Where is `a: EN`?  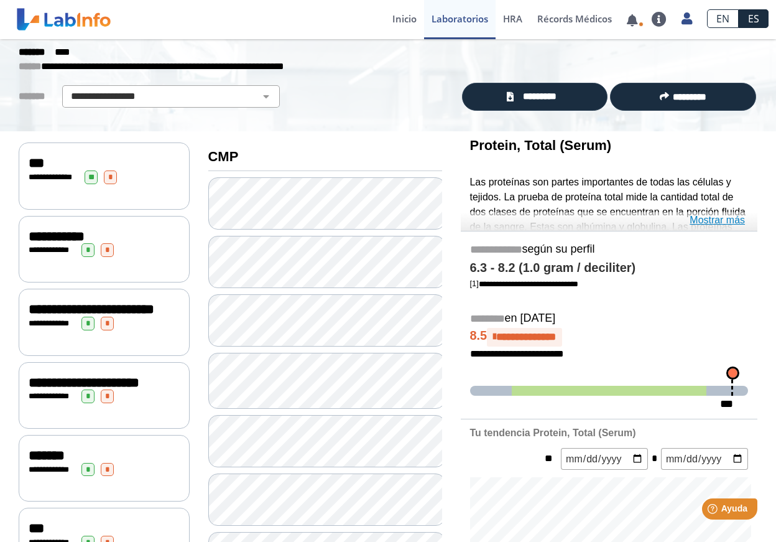
a: EN is located at coordinates (723, 19).